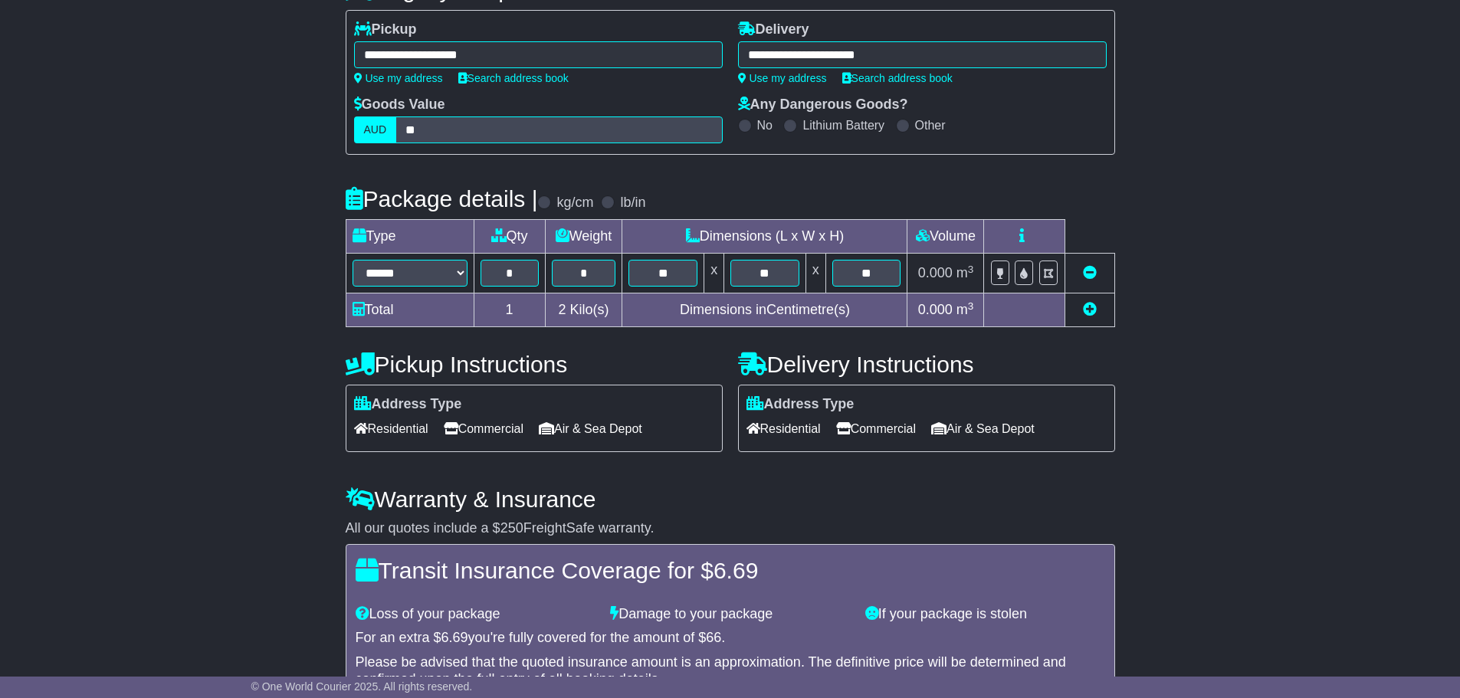  I want to click on label: No, so click(765, 125).